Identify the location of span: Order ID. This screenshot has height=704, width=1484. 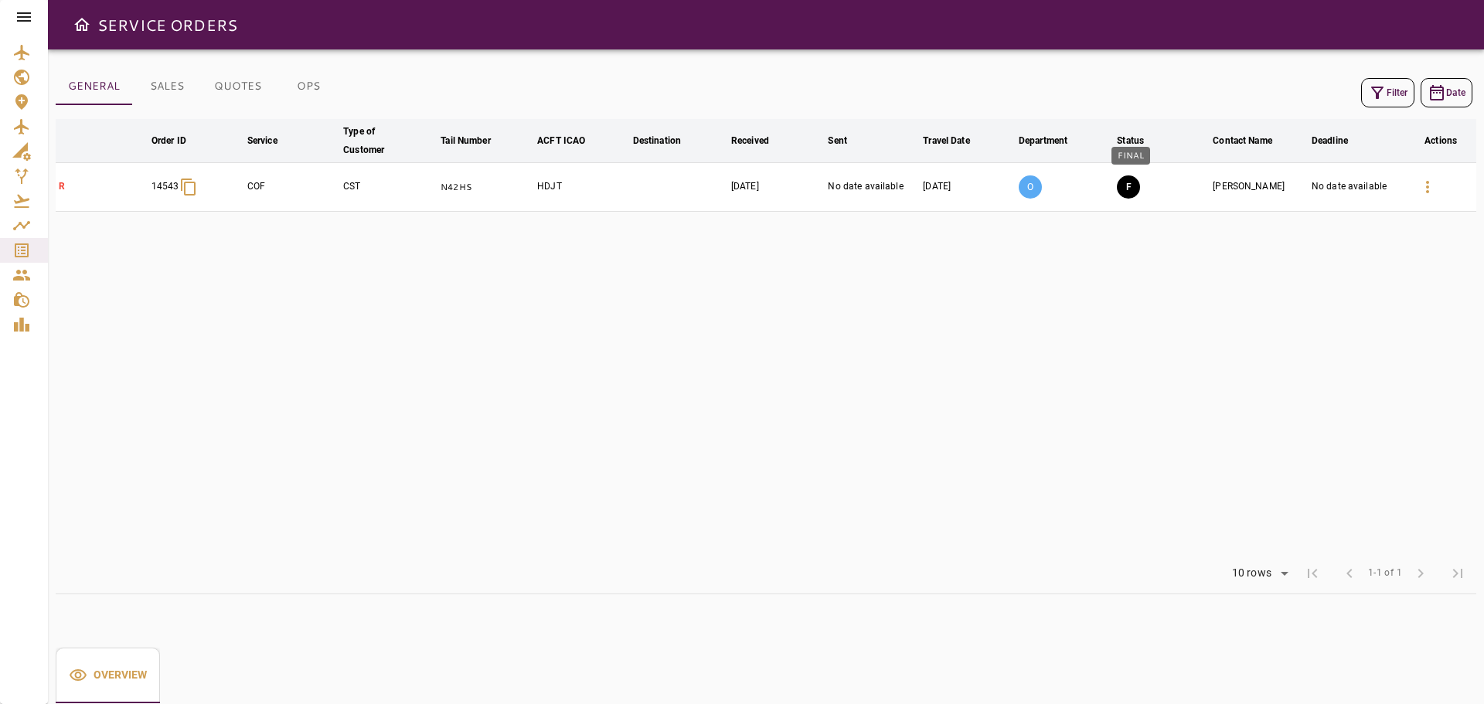
(178, 141).